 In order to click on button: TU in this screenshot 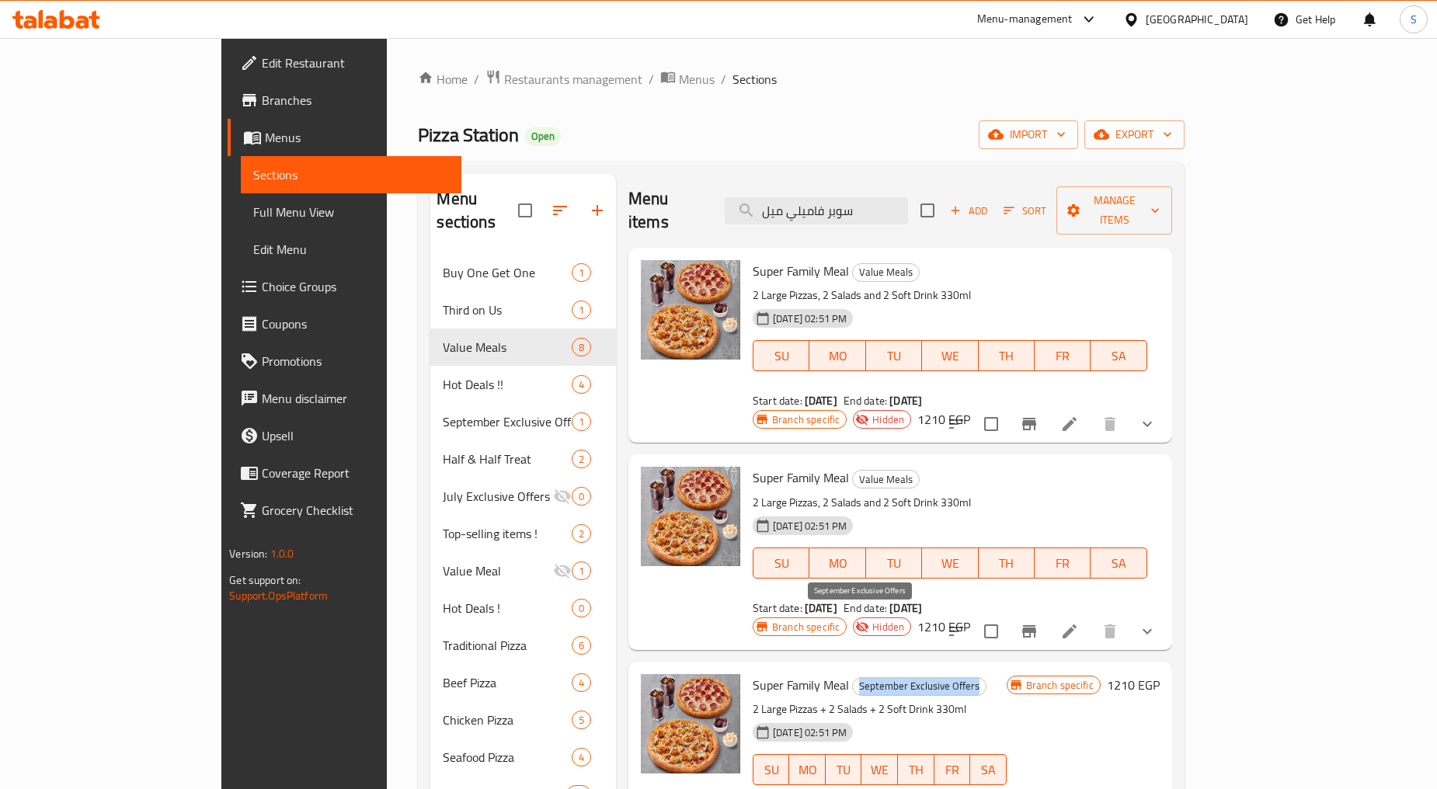, I will do `click(894, 563)`.